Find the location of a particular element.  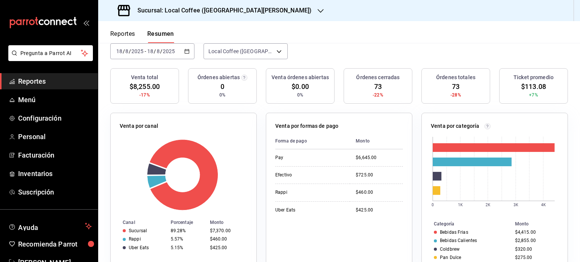

th: Porcentaje is located at coordinates (187, 223).